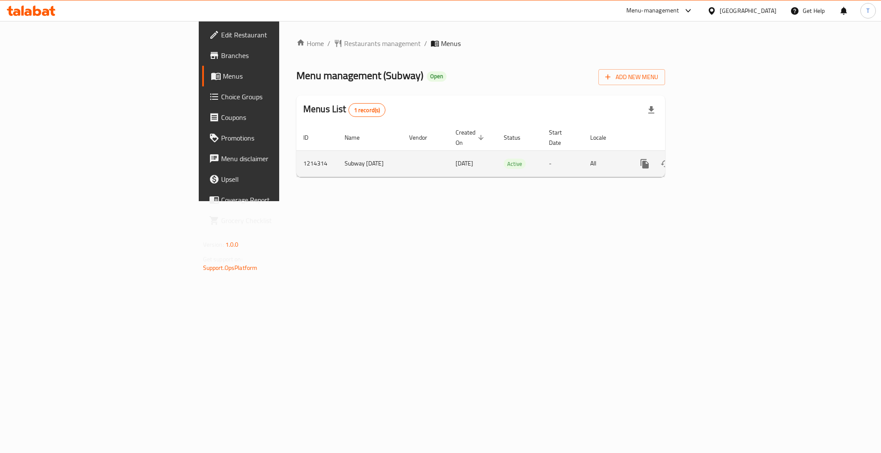  What do you see at coordinates (274, 97) in the screenshot?
I see `a: Choice Groups` at bounding box center [274, 97].